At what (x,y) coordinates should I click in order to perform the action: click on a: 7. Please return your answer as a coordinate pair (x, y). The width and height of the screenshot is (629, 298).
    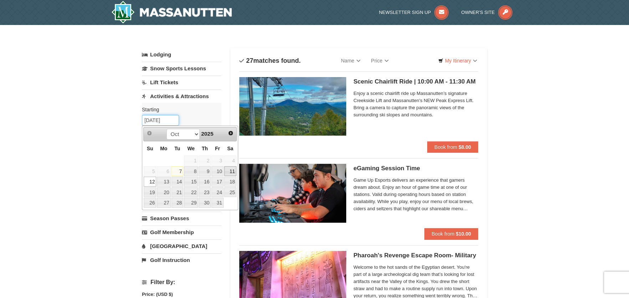
    Looking at the image, I should click on (177, 171).